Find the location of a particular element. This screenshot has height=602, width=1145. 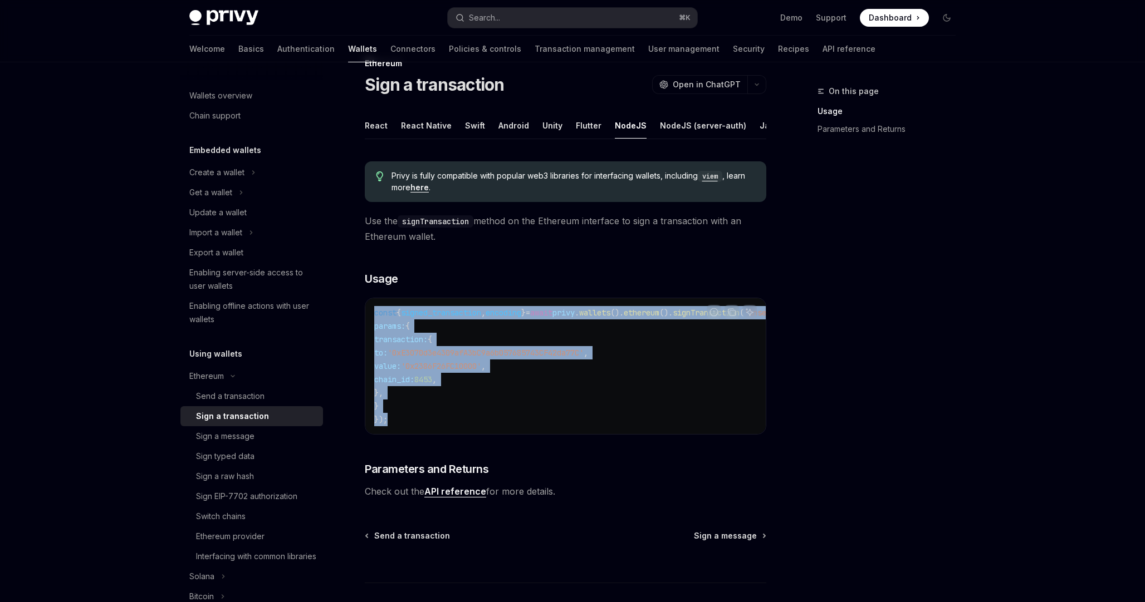

span: privy is located at coordinates (563, 313).